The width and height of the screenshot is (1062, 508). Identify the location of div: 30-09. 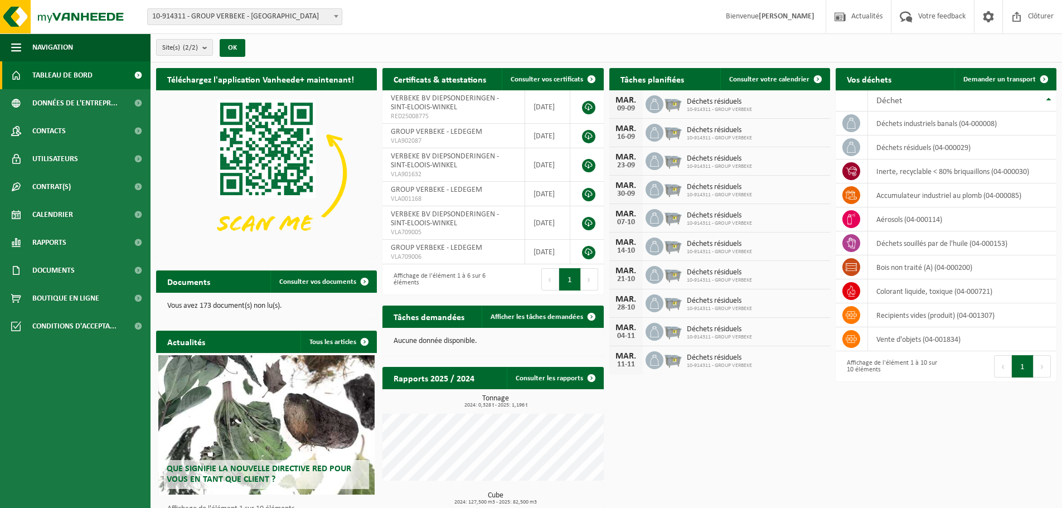
(626, 194).